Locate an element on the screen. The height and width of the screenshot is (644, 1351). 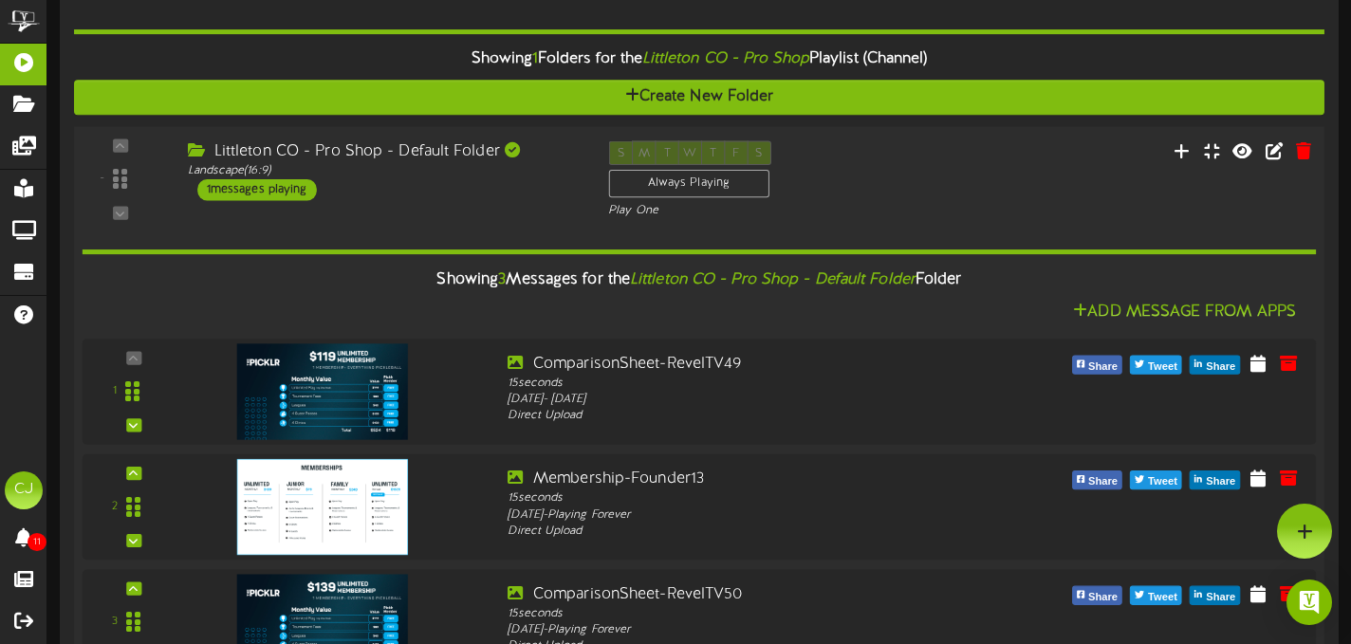
div: Landscape ( 16:9 ) is located at coordinates (383, 171).